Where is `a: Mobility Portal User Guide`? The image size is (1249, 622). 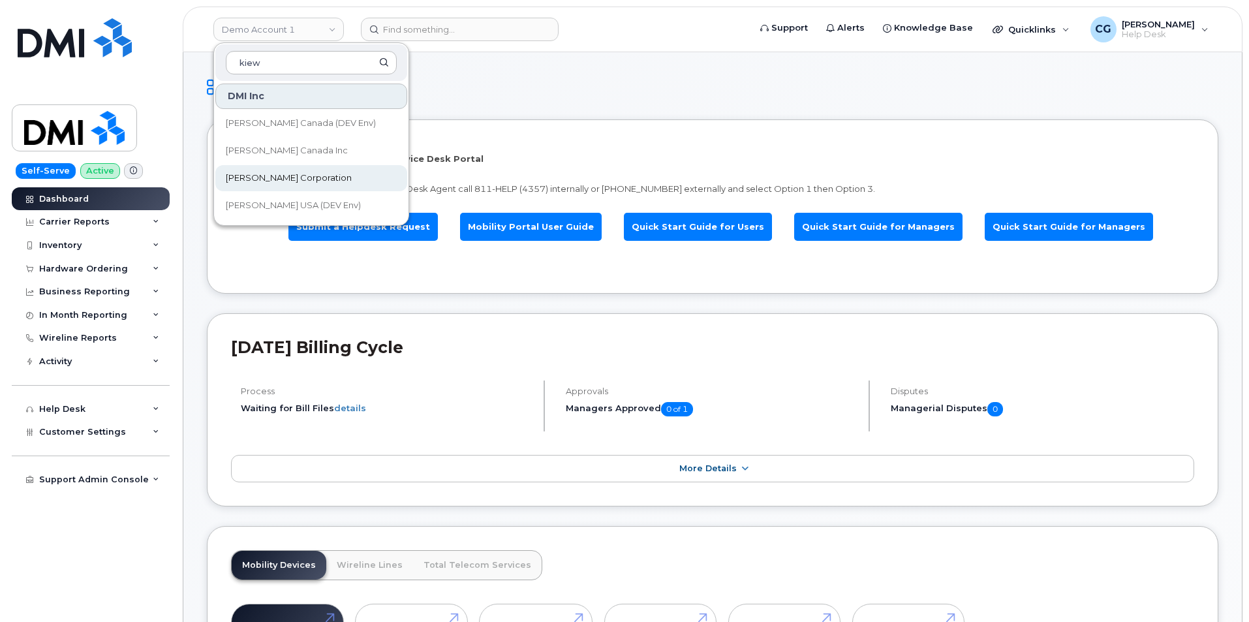 a: Mobility Portal User Guide is located at coordinates (531, 226).